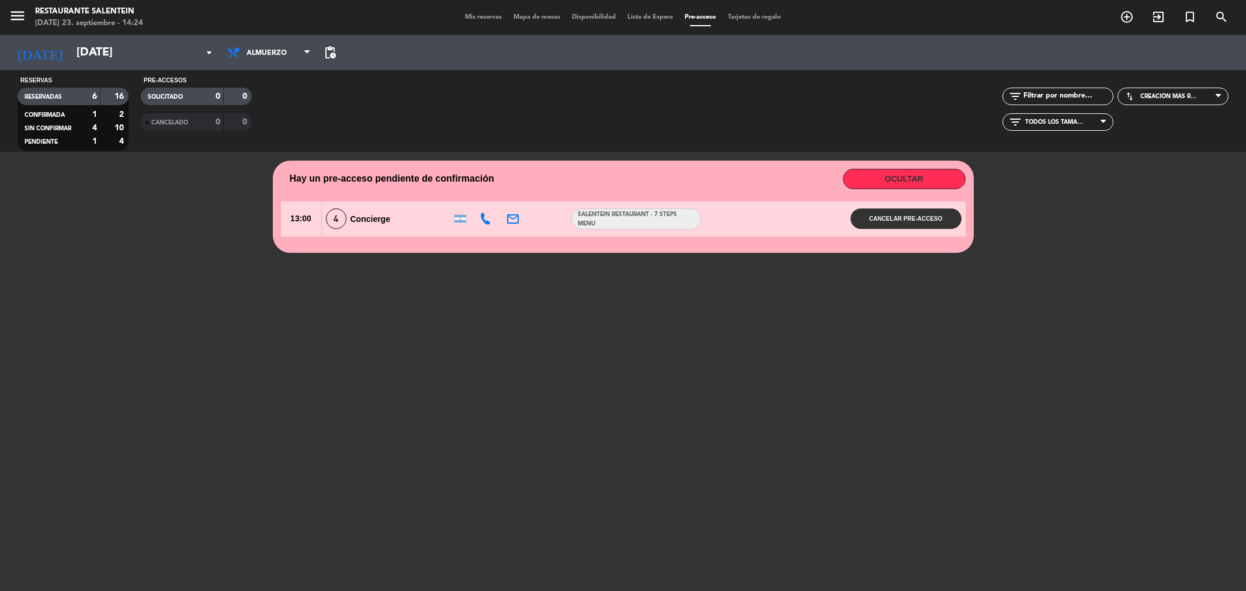 Image resolution: width=1246 pixels, height=591 pixels. Describe the element at coordinates (754, 17) in the screenshot. I see `span: Tarjetas de regalo` at that location.